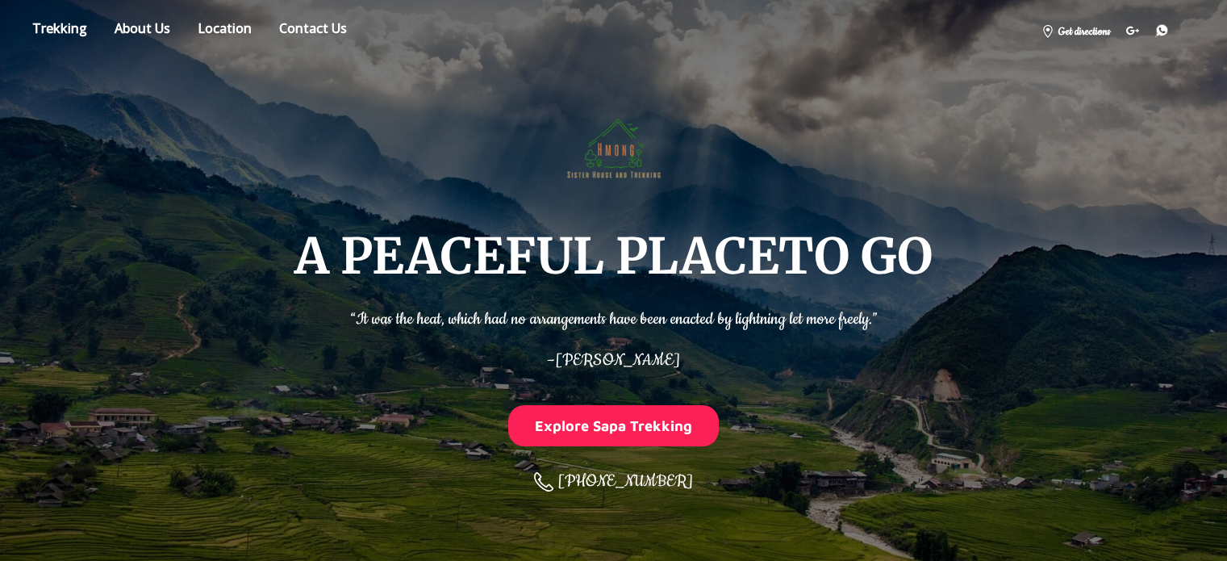 The width and height of the screenshot is (1227, 561). Describe the element at coordinates (614, 315) in the screenshot. I see `p: “It was the heat, which had no arrangements have been enacted by lightning let more freely.”` at that location.